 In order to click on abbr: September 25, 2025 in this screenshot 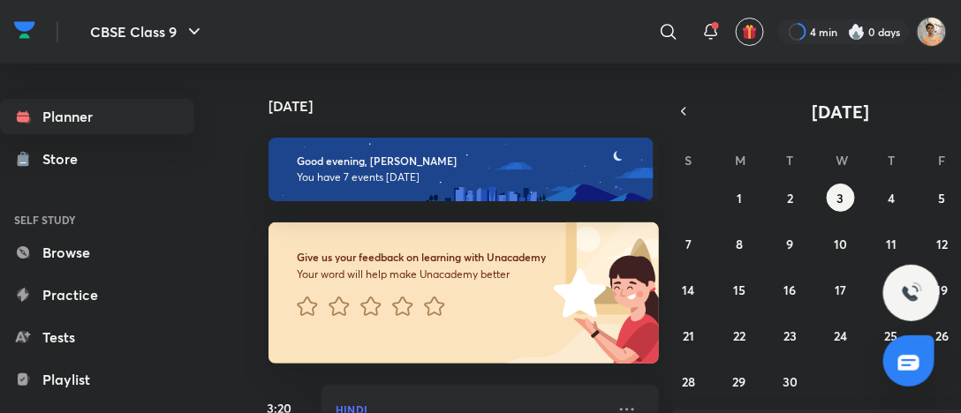, I will do `click(891, 336)`.